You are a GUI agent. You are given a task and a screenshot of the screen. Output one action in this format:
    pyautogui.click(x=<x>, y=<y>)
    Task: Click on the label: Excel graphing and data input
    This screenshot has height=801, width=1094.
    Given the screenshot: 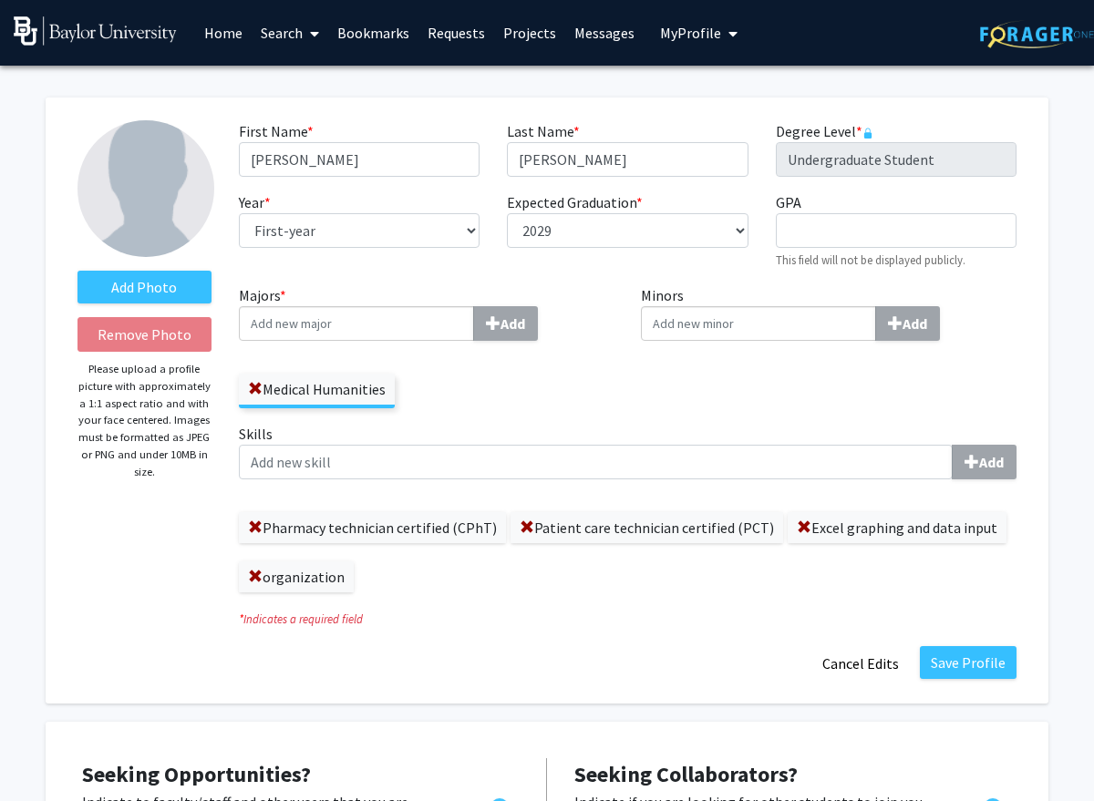 What is the action you would take?
    pyautogui.click(x=897, y=528)
    